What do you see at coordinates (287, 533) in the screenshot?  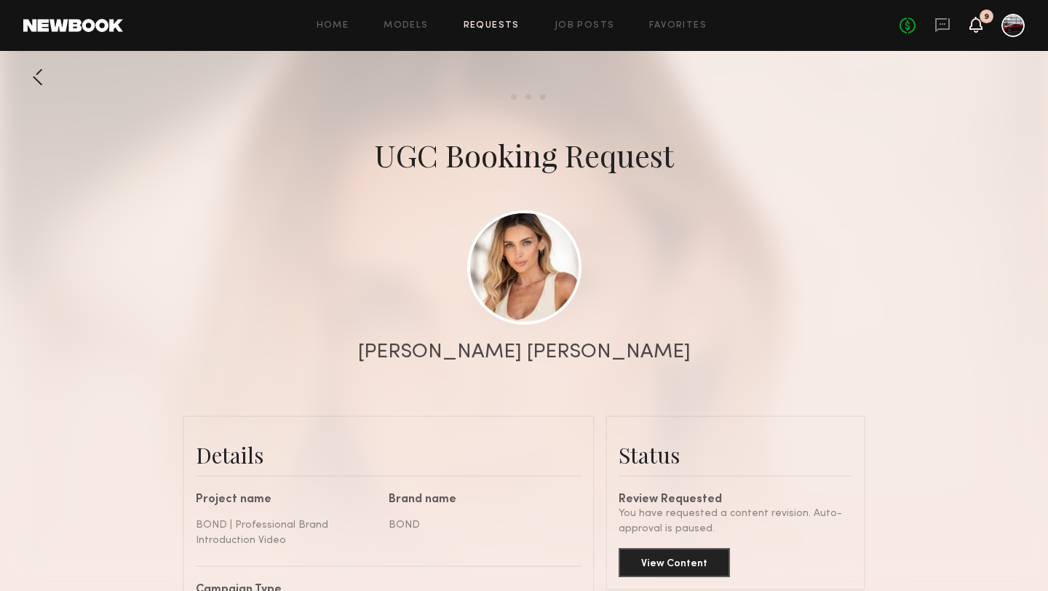 I see `div: BOND | Professional Brand Introduction Video` at bounding box center [287, 533].